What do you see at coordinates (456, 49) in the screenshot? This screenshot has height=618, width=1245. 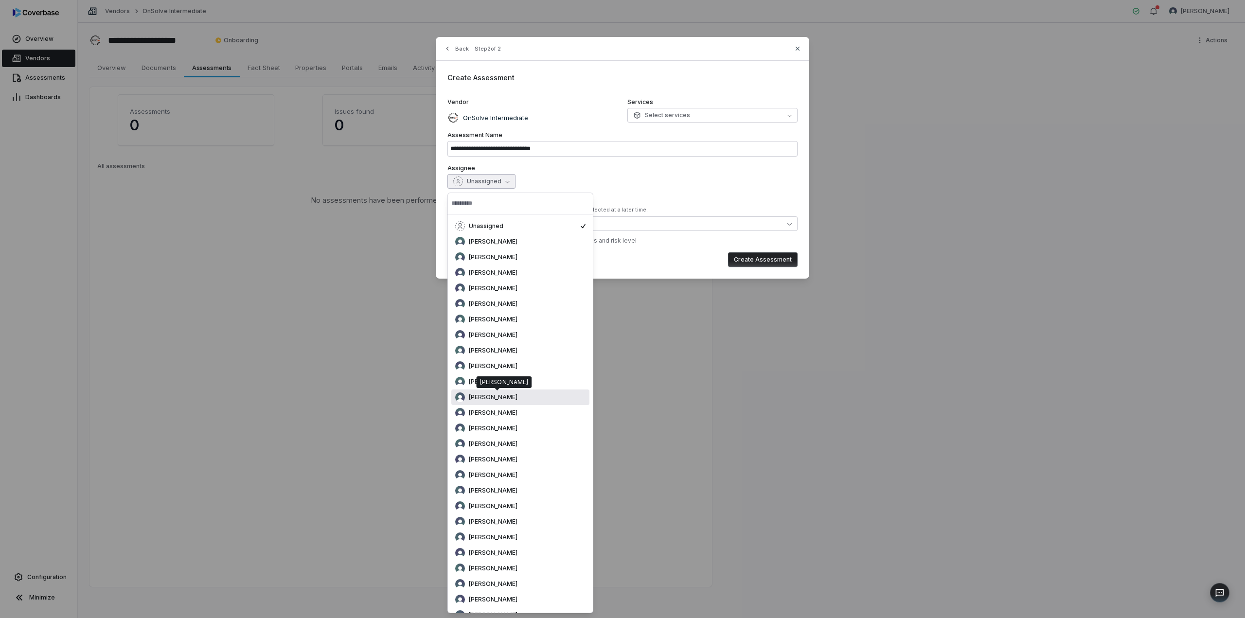 I see `button: Back` at bounding box center [456, 49].